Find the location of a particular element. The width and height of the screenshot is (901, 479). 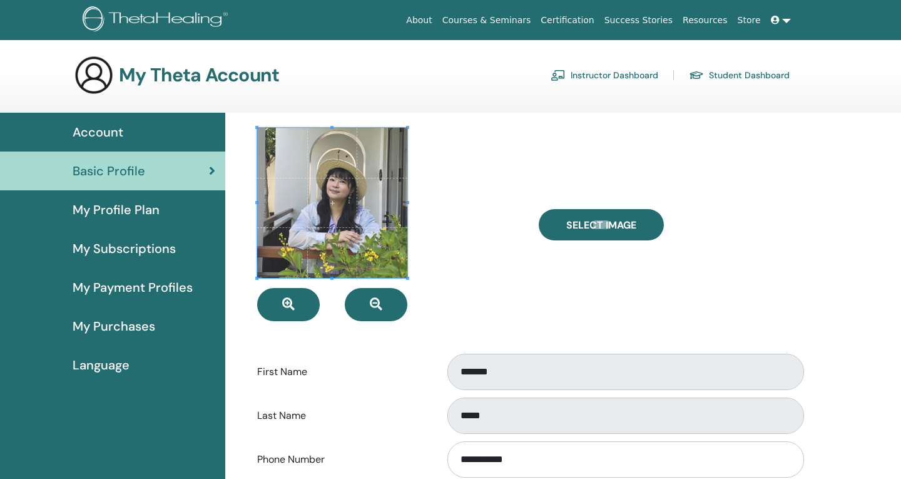

a: Resources is located at coordinates (705, 20).